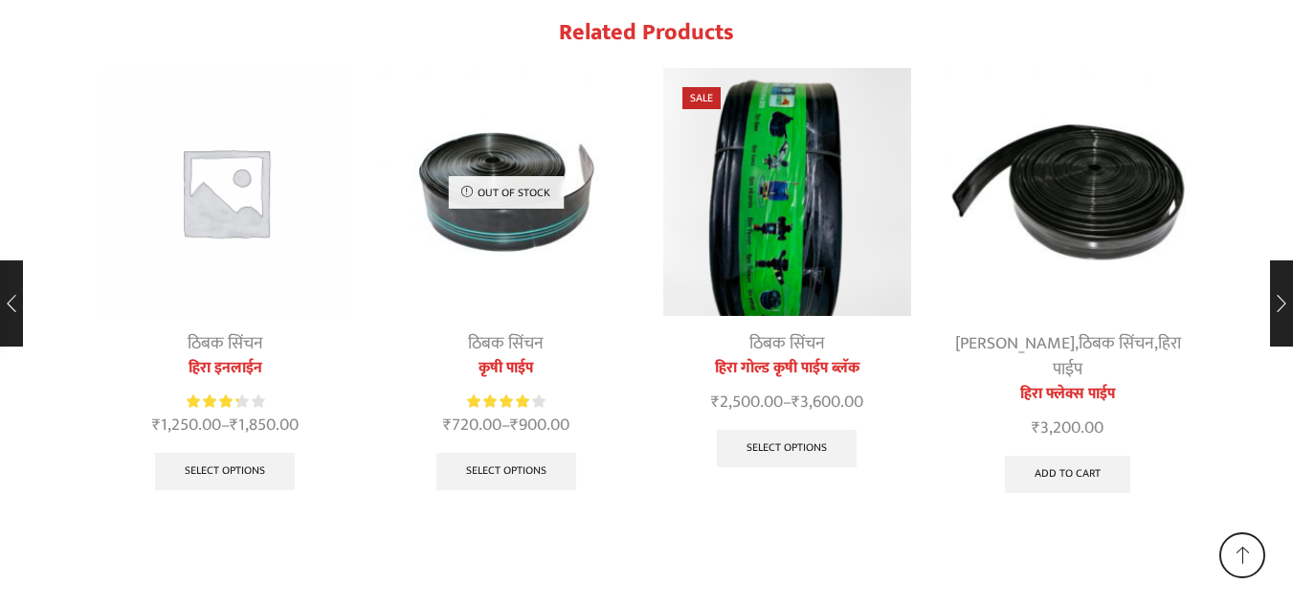 This screenshot has width=1293, height=606. I want to click on bdi: 1,250.00, so click(187, 425).